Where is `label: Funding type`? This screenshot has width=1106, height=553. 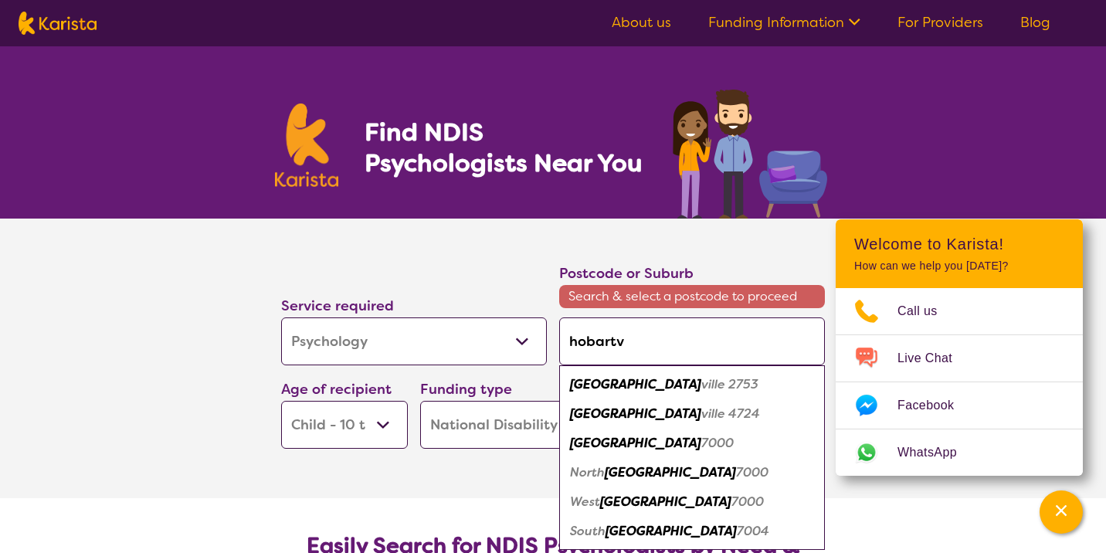
label: Funding type is located at coordinates (466, 389).